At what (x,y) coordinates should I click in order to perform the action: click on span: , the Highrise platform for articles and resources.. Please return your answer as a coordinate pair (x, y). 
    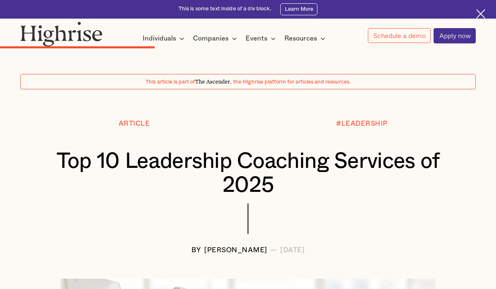
    Looking at the image, I should click on (290, 82).